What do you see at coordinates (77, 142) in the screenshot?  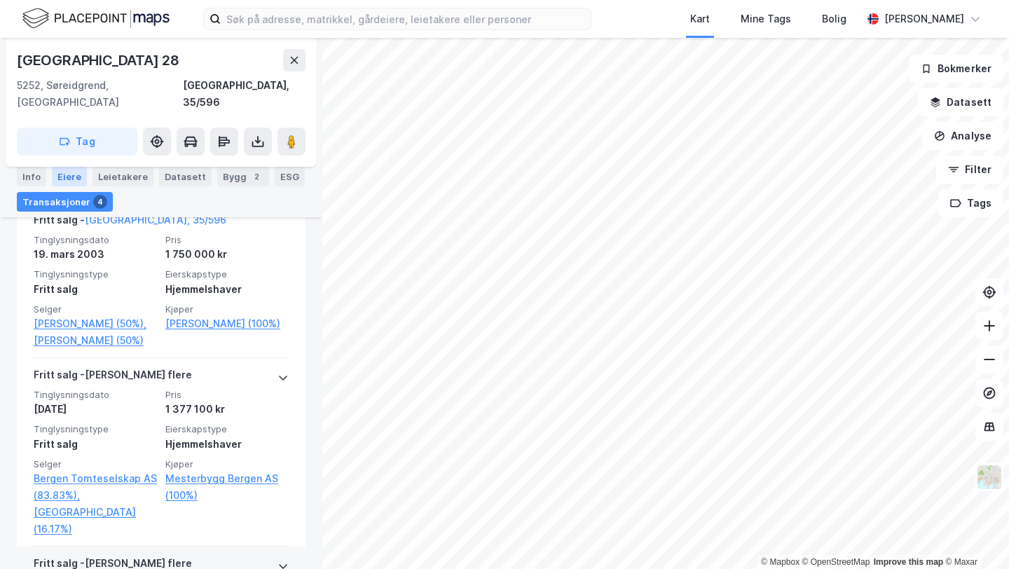 I see `button: Tag` at bounding box center [77, 142].